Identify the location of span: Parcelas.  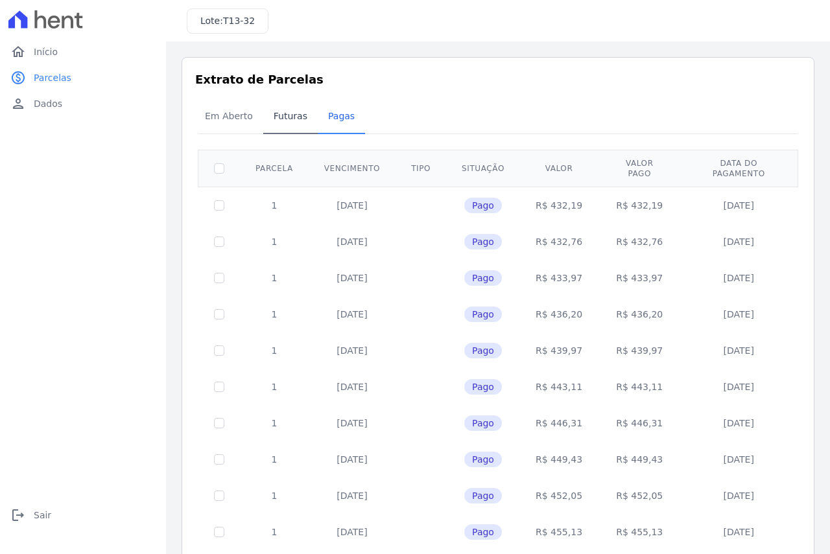
(52, 78).